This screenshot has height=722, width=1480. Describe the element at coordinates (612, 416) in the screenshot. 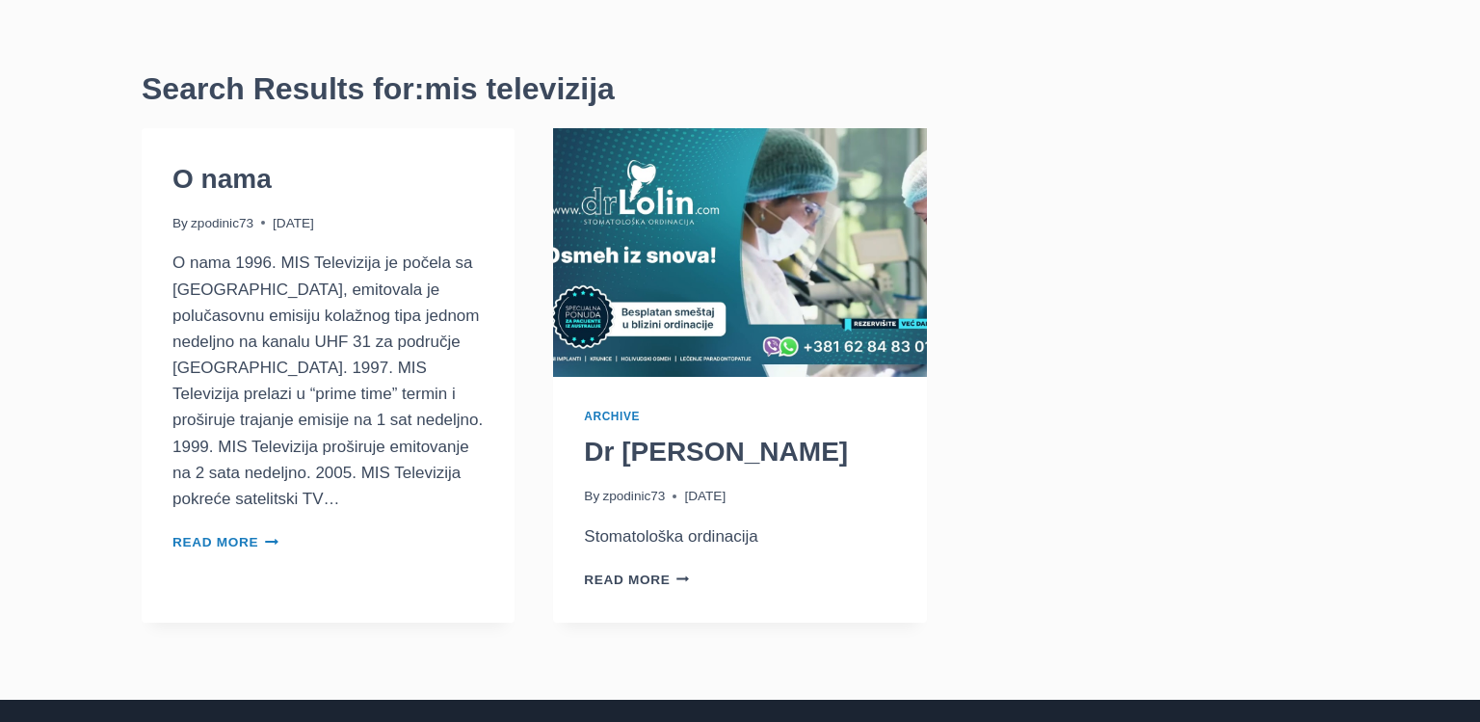

I see `a: Archive` at that location.